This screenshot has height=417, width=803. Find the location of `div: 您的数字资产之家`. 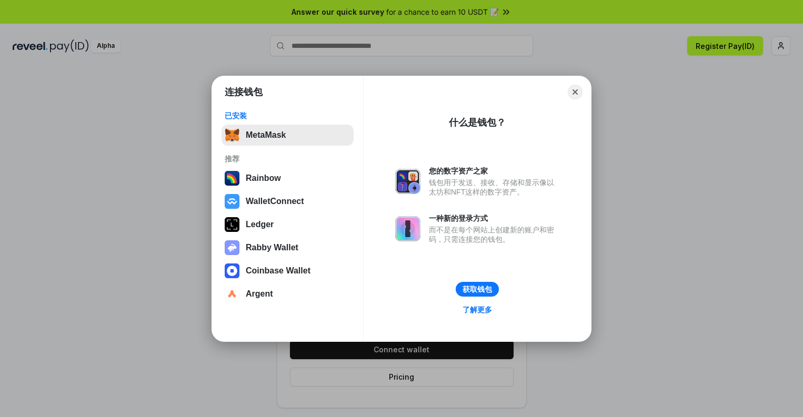

div: 您的数字资产之家 is located at coordinates (494, 171).